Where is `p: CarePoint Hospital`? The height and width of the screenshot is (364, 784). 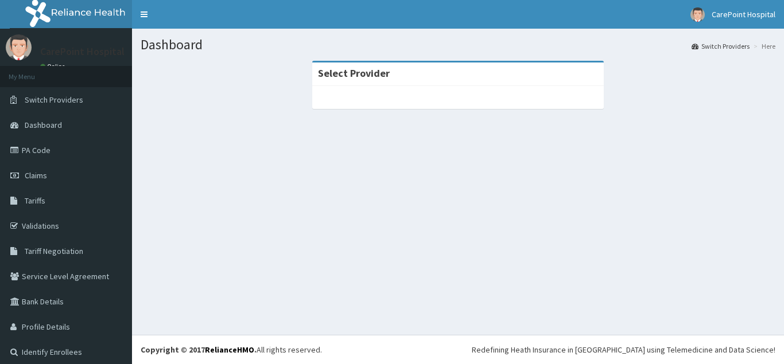 p: CarePoint Hospital is located at coordinates (82, 52).